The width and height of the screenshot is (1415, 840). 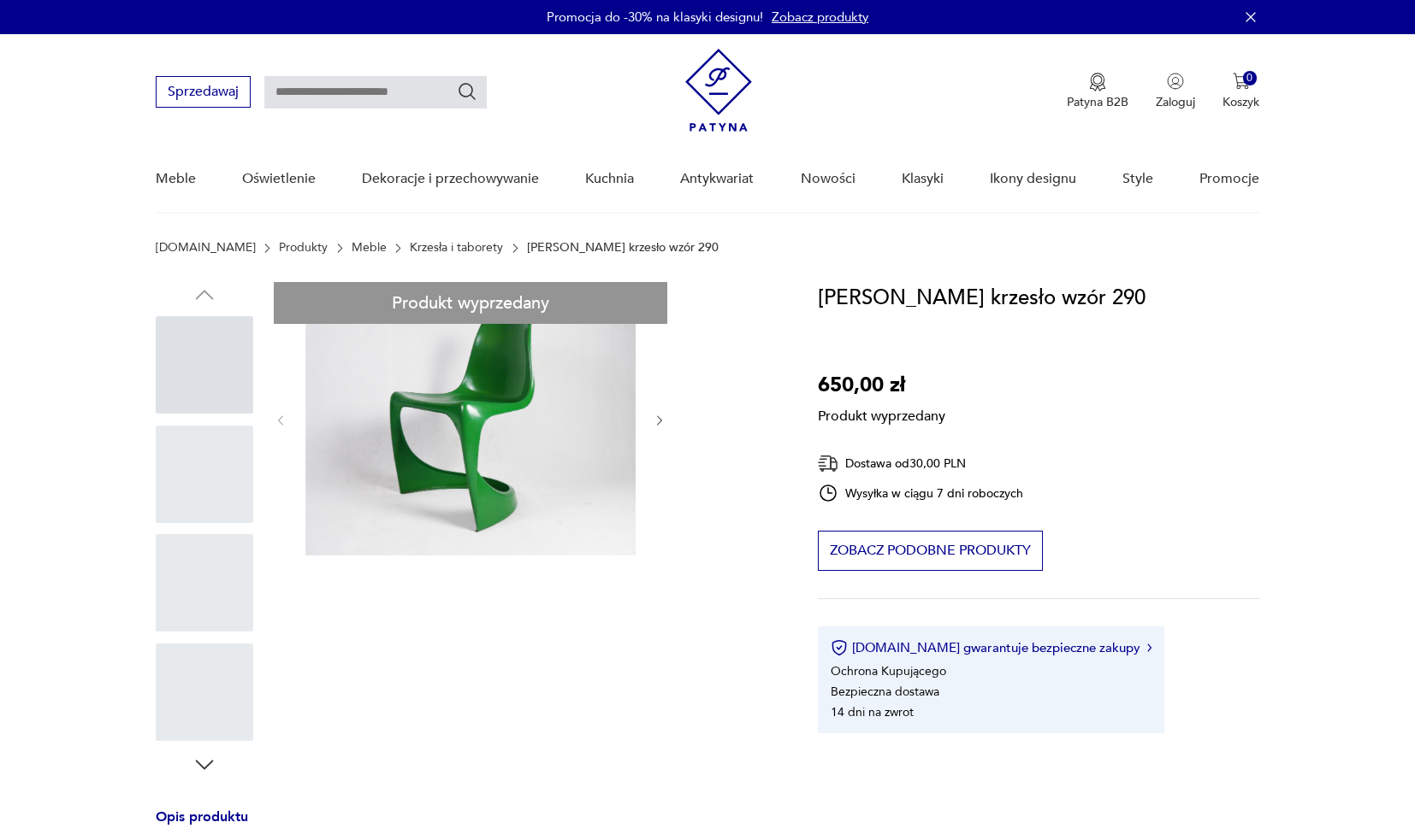 What do you see at coordinates (717, 179) in the screenshot?
I see `a: Antykwariat` at bounding box center [717, 179].